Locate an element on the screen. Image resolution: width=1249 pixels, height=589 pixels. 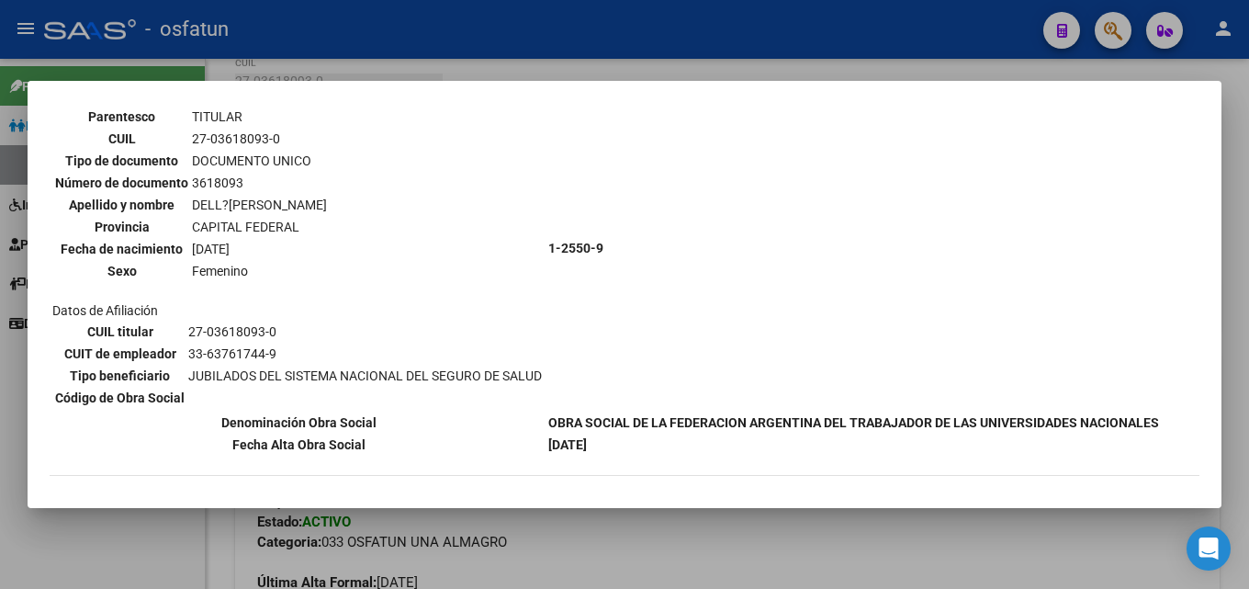
th: Sexo is located at coordinates (121, 271).